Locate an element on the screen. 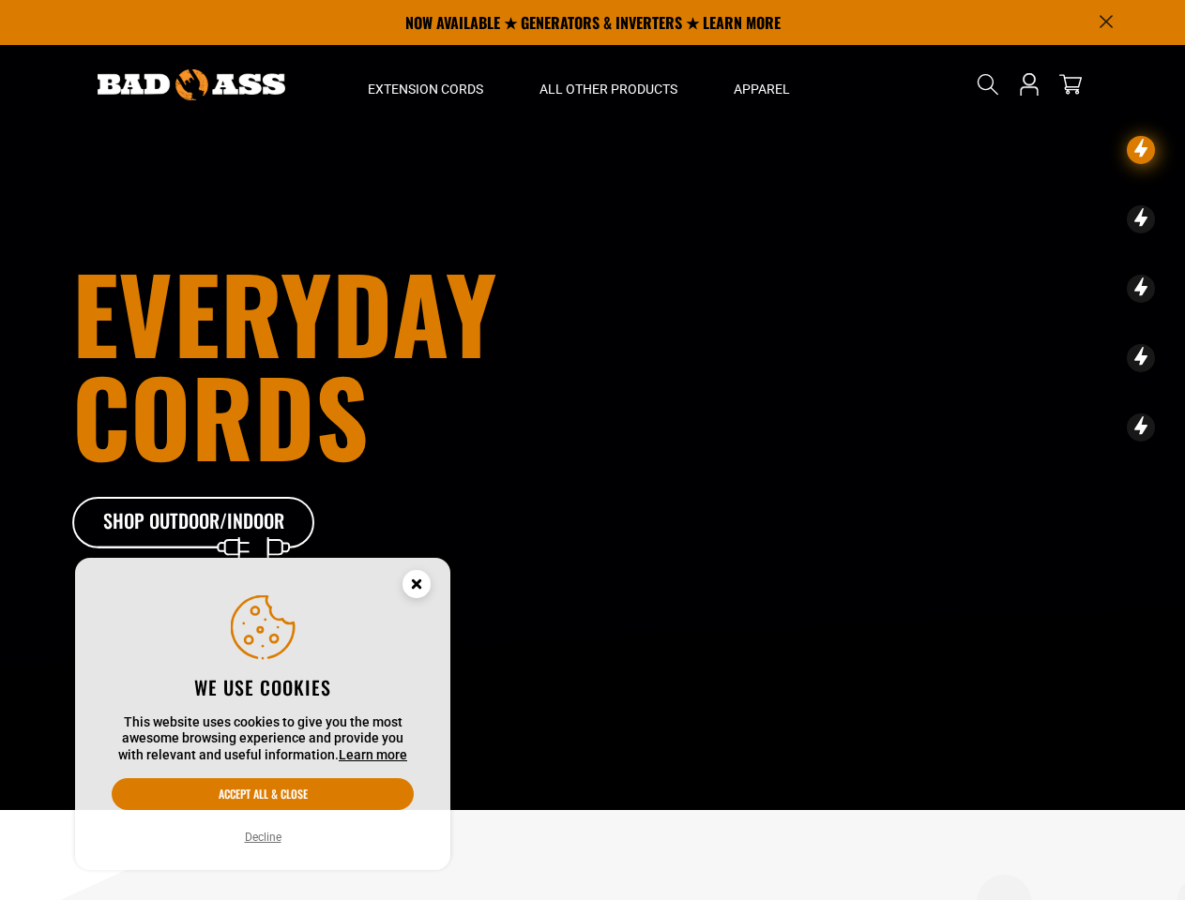 The image size is (1185, 900). span: All Other Products is located at coordinates (608, 89).